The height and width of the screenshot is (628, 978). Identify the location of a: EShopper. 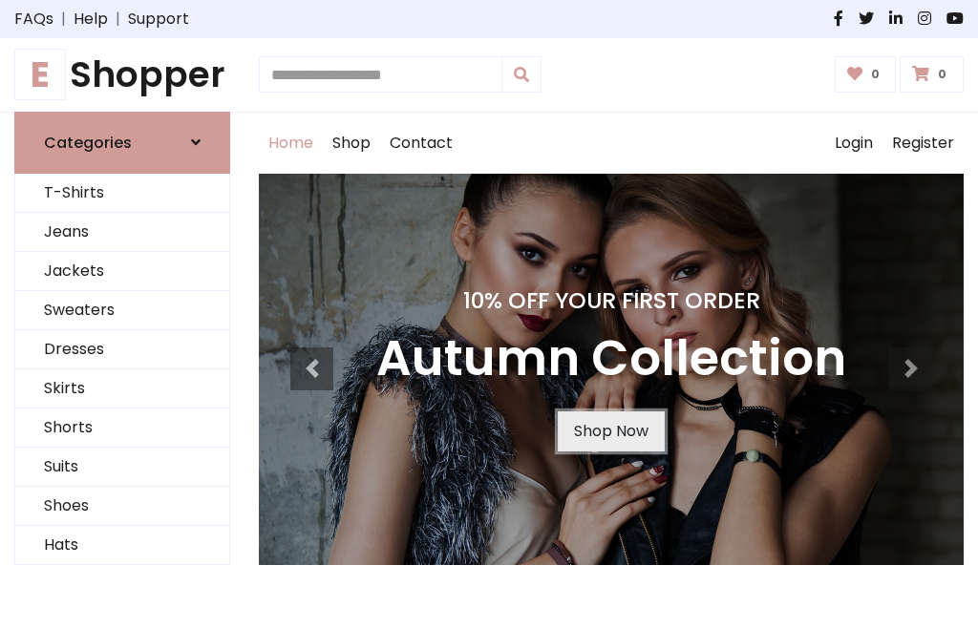
(122, 74).